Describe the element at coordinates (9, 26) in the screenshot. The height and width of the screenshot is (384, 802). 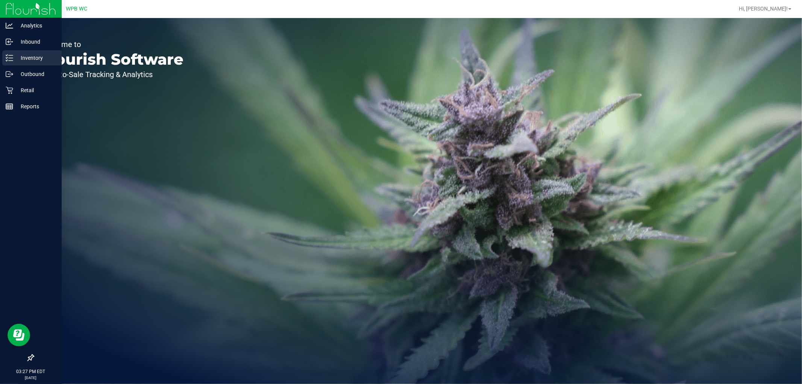
I see `inline-svg: Analytics` at that location.